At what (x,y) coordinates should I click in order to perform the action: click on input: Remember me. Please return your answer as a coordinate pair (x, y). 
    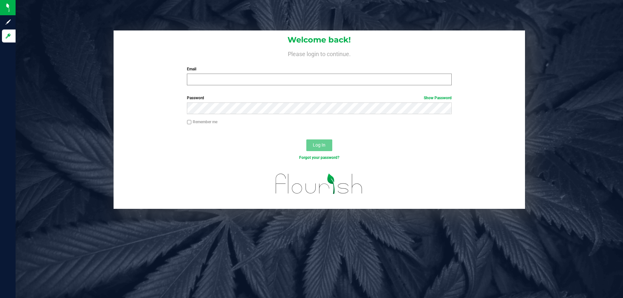
    Looking at the image, I should click on (189, 122).